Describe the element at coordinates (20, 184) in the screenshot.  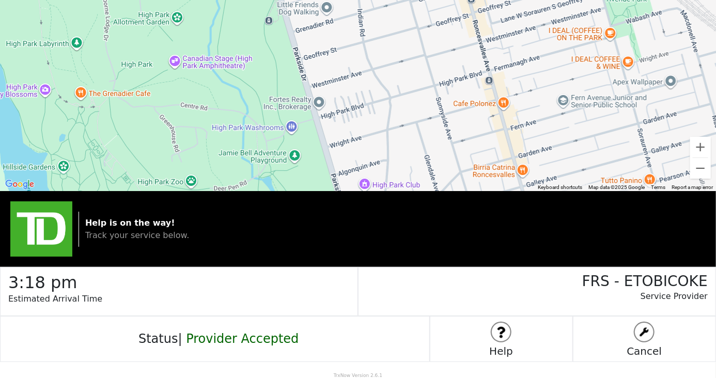
I see `img: Google` at that location.